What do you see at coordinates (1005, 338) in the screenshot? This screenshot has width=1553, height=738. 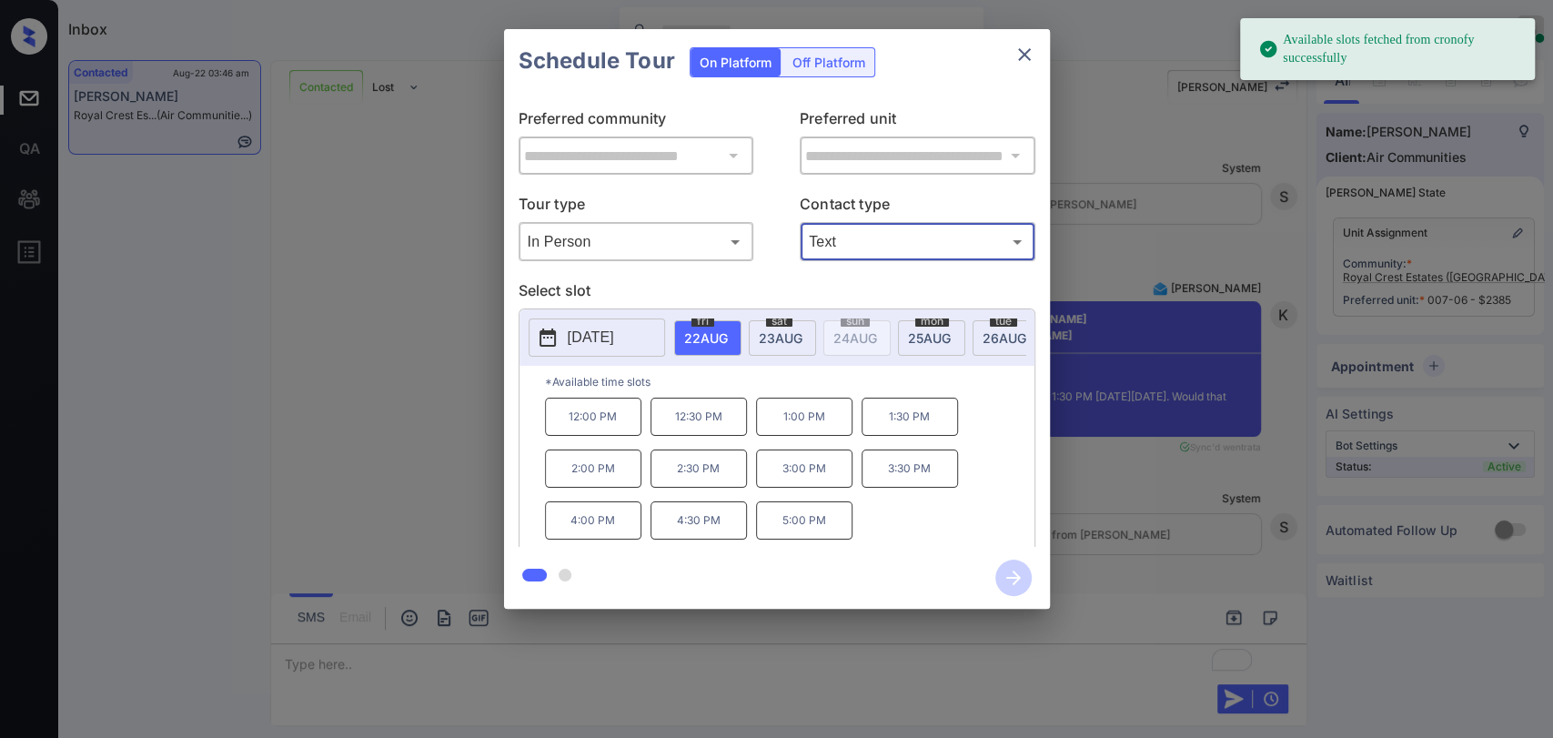 I see `span: 26 AUG` at bounding box center [1005, 338].